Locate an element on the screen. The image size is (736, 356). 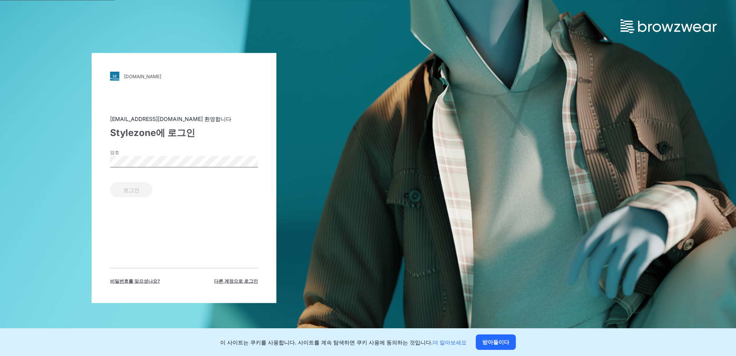
div: Stylezone에 로그인 is located at coordinates (184, 133).